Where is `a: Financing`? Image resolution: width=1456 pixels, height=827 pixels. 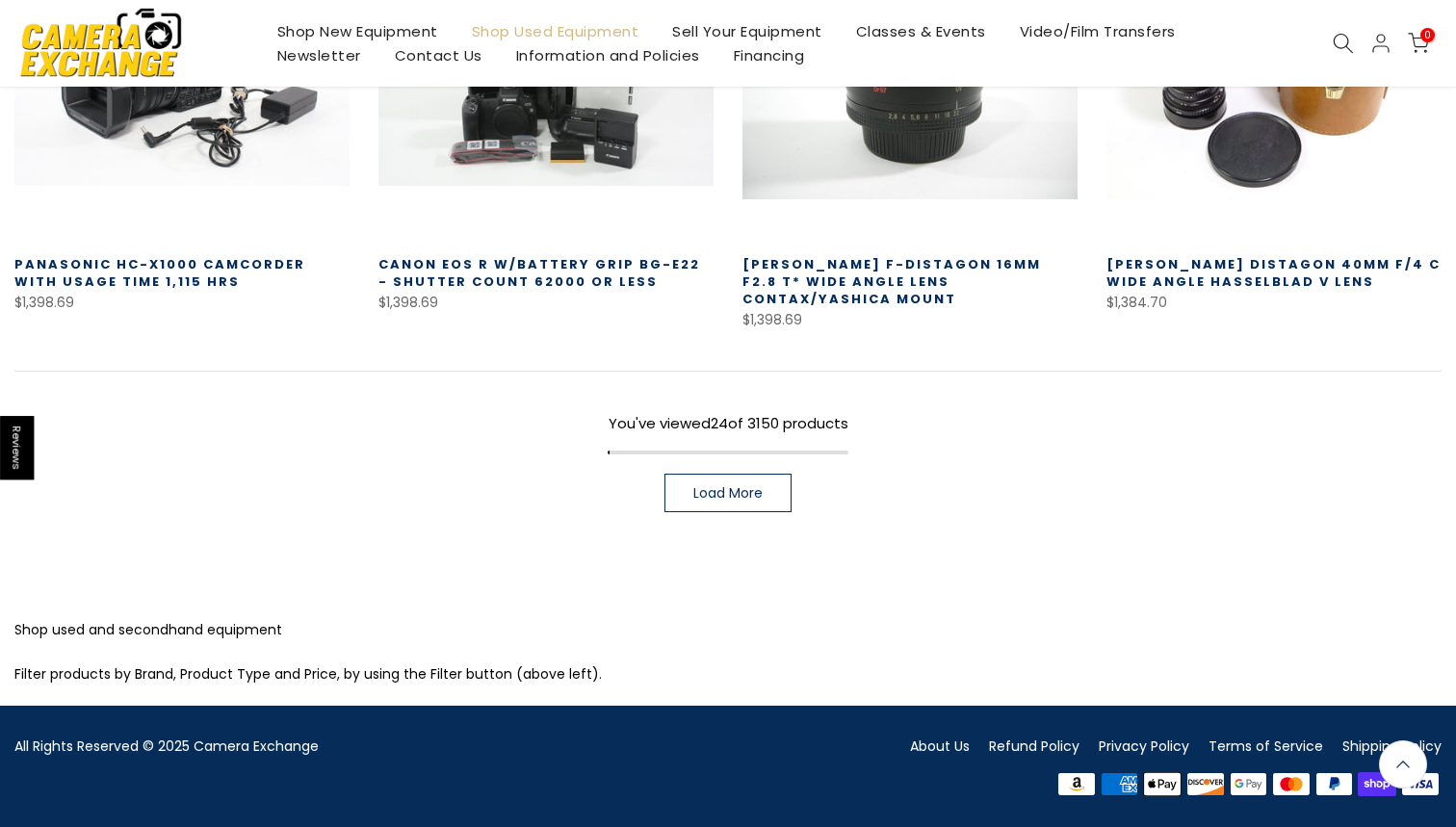 a: Financing is located at coordinates (768, 55).